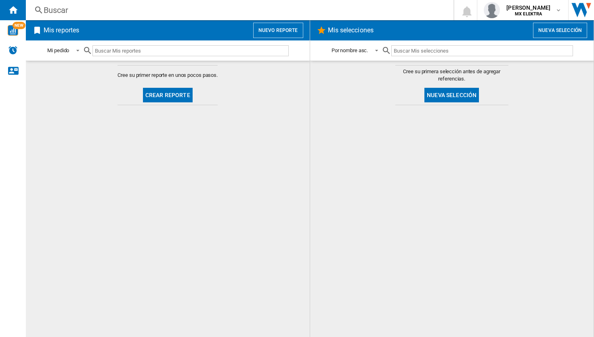  I want to click on button: Nuevo reporte, so click(278, 30).